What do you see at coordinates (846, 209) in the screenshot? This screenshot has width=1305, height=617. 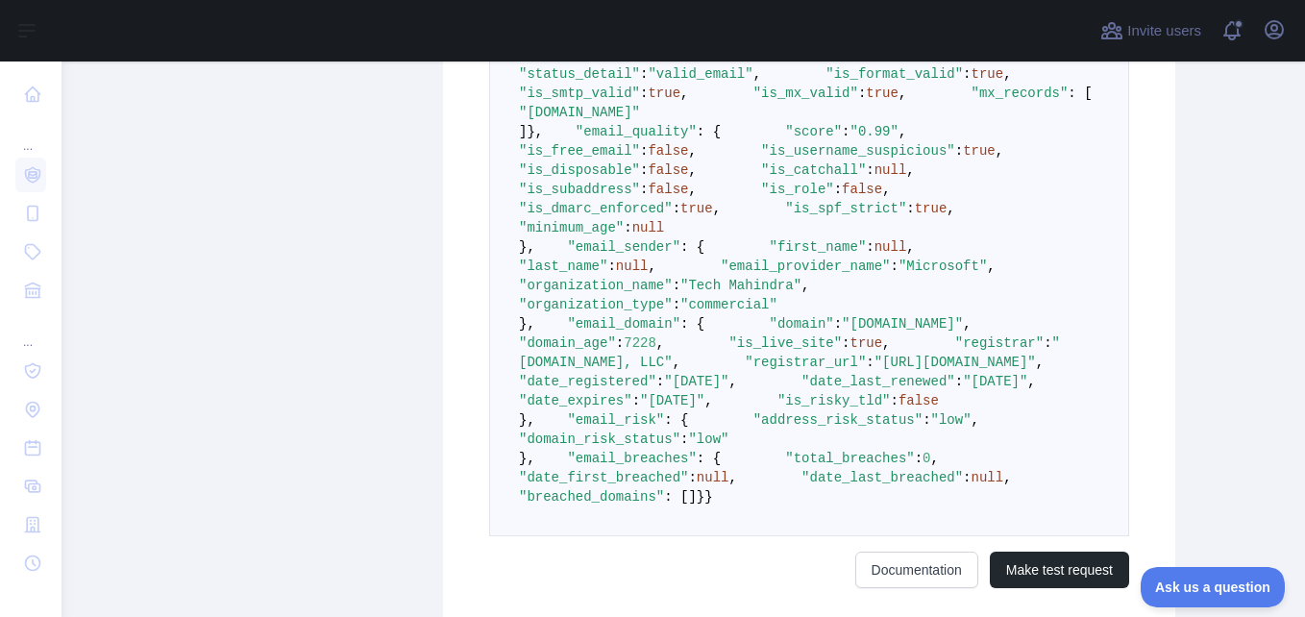 I see `span: "is_spf_strict"` at bounding box center [846, 209].